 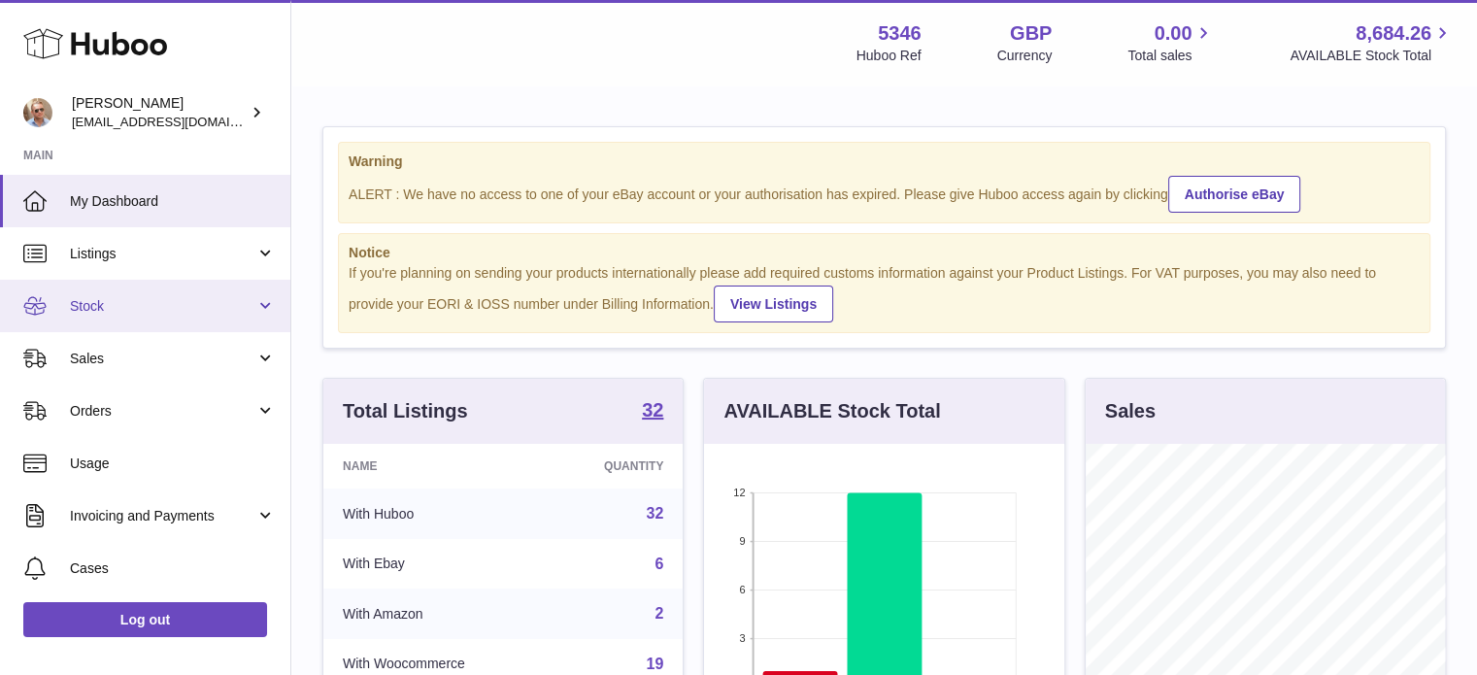 What do you see at coordinates (884, 293) in the screenshot?
I see `div: If you're planning on sending your products internationally please add required customs informati...` at bounding box center [884, 293].